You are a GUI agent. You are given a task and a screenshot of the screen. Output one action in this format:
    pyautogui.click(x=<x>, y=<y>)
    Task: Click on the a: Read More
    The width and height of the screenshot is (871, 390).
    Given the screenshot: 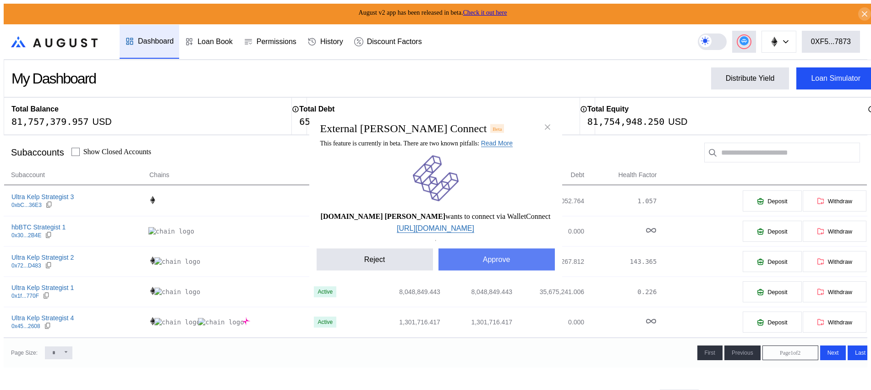 What is the action you would take?
    pyautogui.click(x=497, y=143)
    